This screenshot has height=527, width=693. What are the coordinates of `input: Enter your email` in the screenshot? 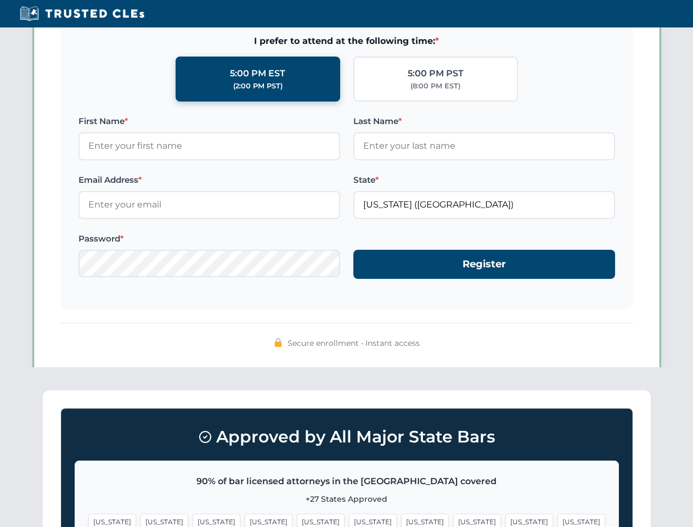 It's located at (209, 205).